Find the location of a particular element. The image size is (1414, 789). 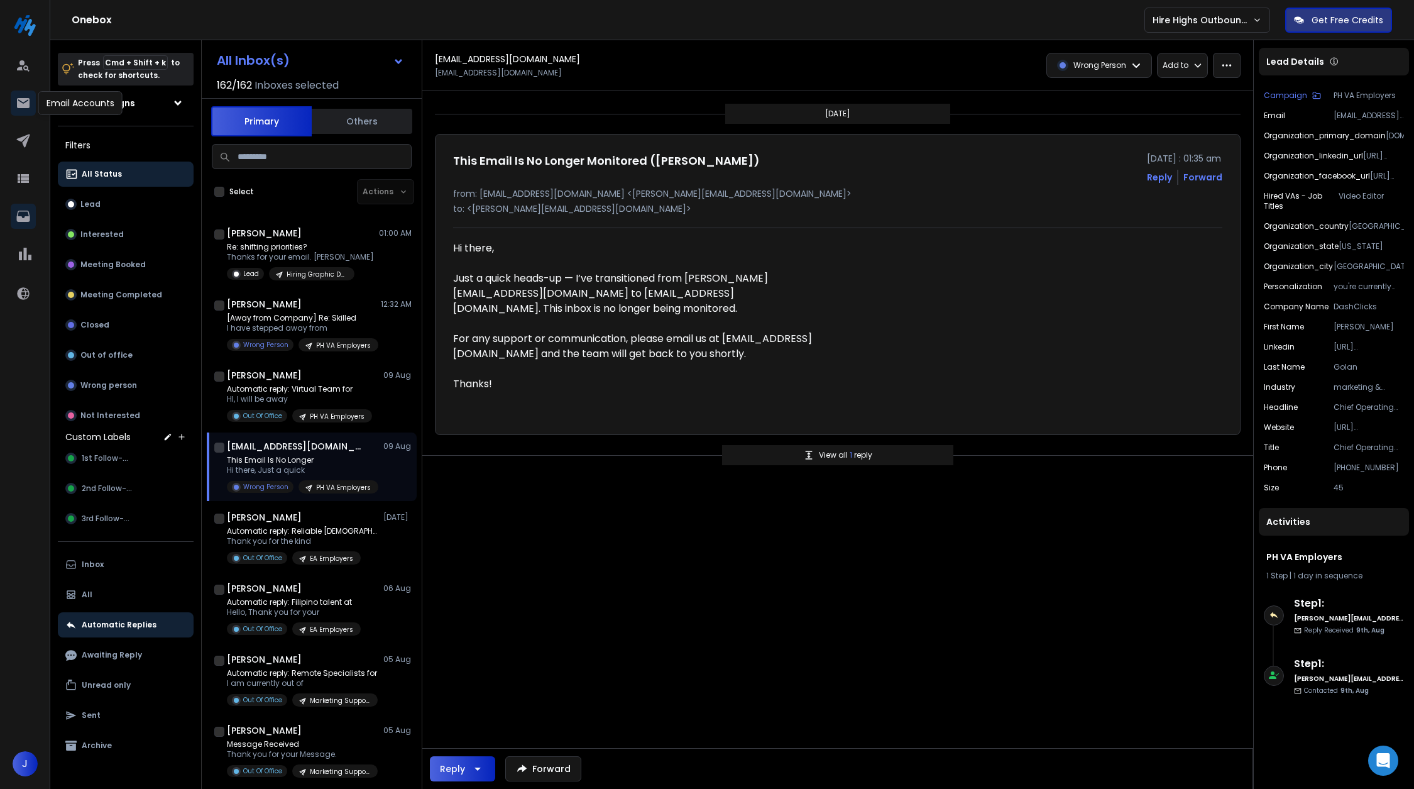

p: 12:32 AM is located at coordinates (396, 304).